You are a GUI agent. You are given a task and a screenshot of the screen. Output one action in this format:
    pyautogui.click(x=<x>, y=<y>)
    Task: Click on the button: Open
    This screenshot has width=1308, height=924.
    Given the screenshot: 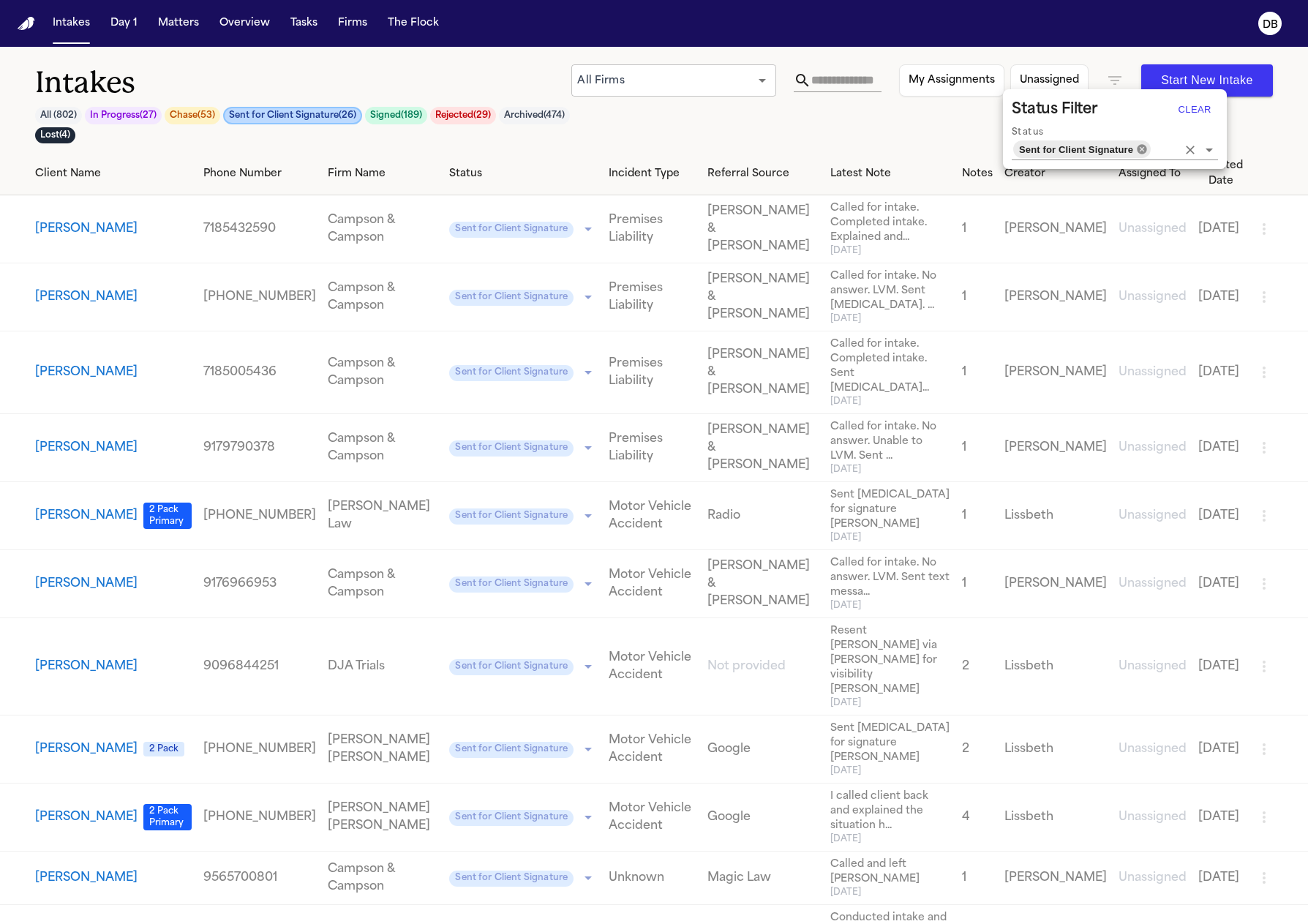 What is the action you would take?
    pyautogui.click(x=1209, y=150)
    